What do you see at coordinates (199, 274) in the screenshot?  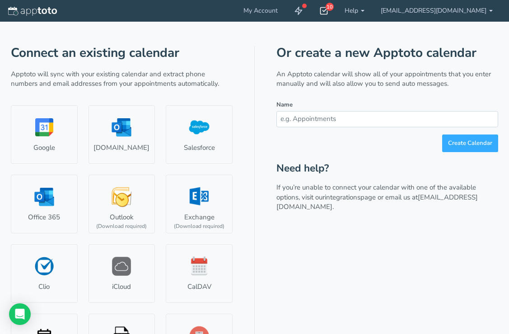 I see `a: CalDAV` at bounding box center [199, 274].